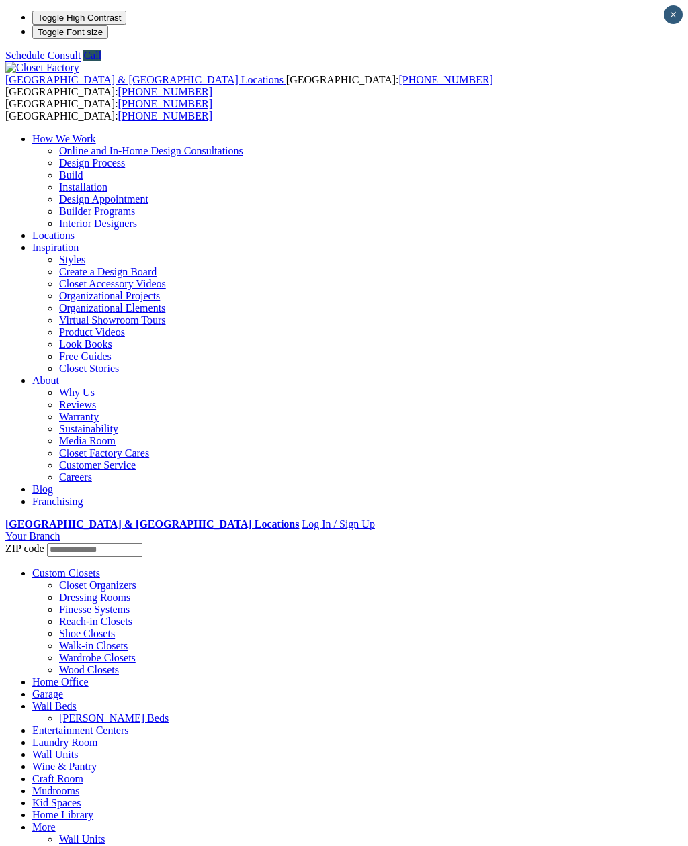 The height and width of the screenshot is (846, 688). What do you see at coordinates (95, 597) in the screenshot?
I see `a: Dressing Rooms` at bounding box center [95, 597].